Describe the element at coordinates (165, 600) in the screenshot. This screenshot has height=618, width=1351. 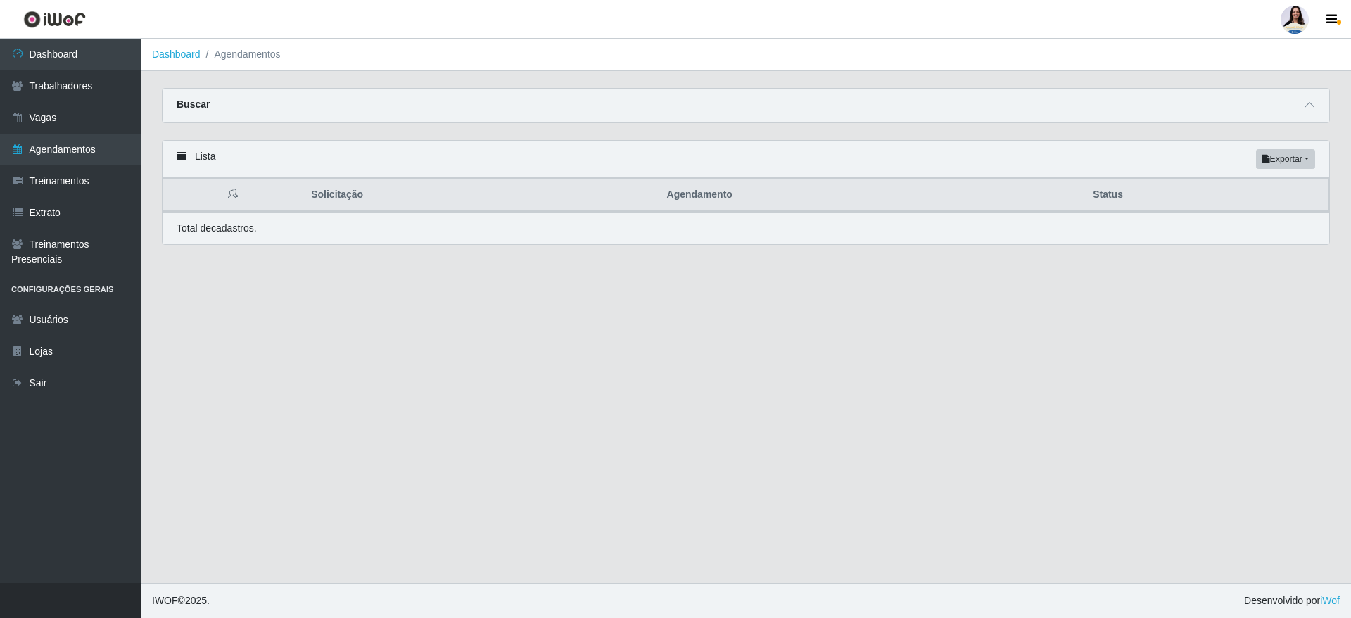
I see `span: IWOF` at that location.